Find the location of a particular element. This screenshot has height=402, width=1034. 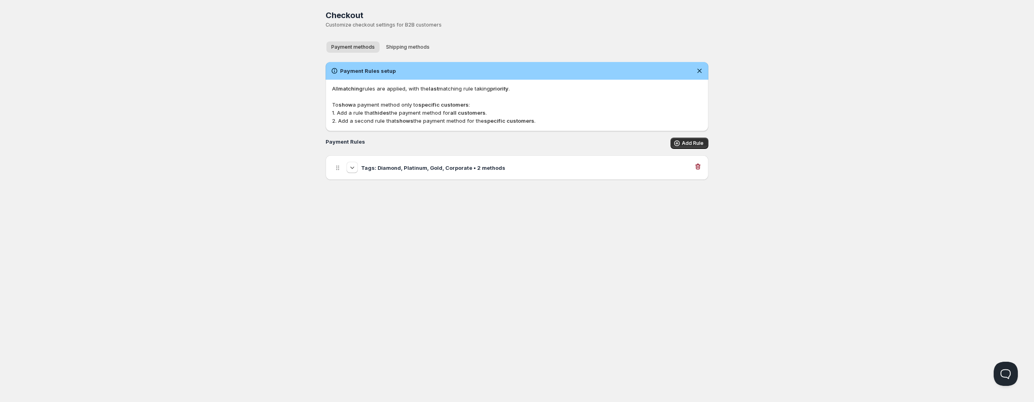

h2: Payment Rules is located at coordinates (345, 143).